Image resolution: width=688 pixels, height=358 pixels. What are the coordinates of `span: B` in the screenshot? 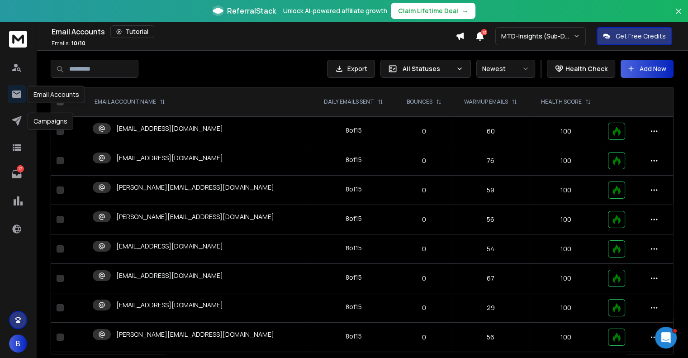 It's located at (18, 343).